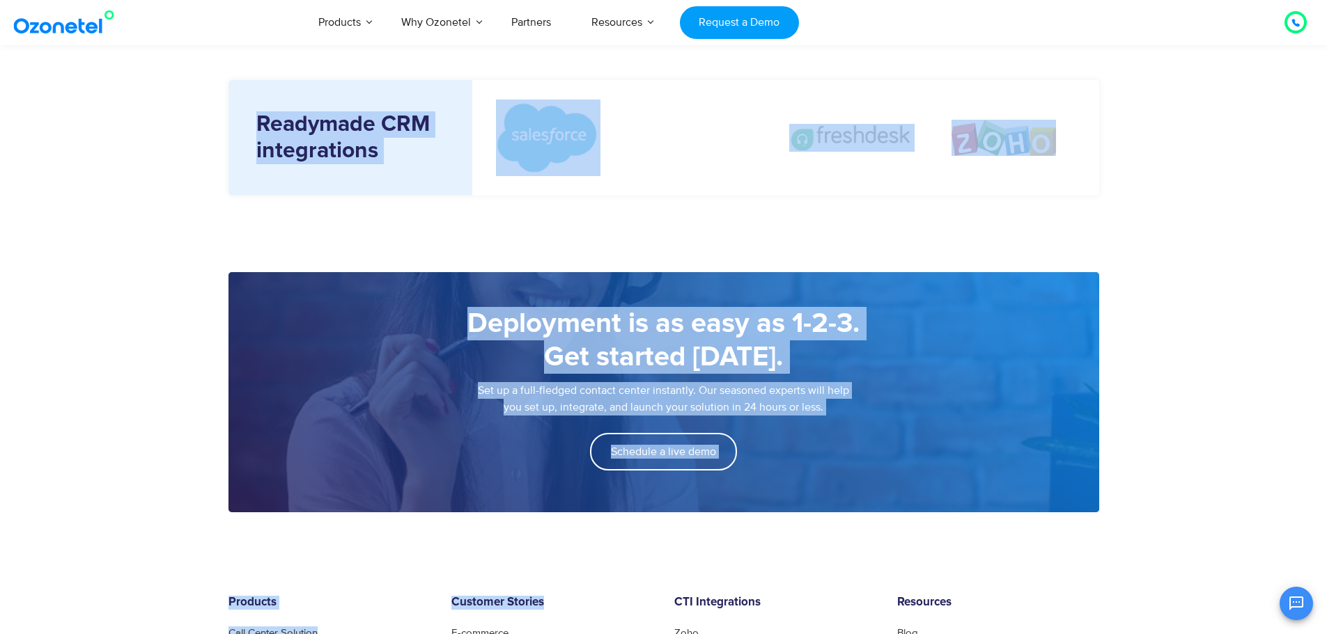 Image resolution: width=1327 pixels, height=634 pixels. I want to click on h6: Products, so click(329, 603).